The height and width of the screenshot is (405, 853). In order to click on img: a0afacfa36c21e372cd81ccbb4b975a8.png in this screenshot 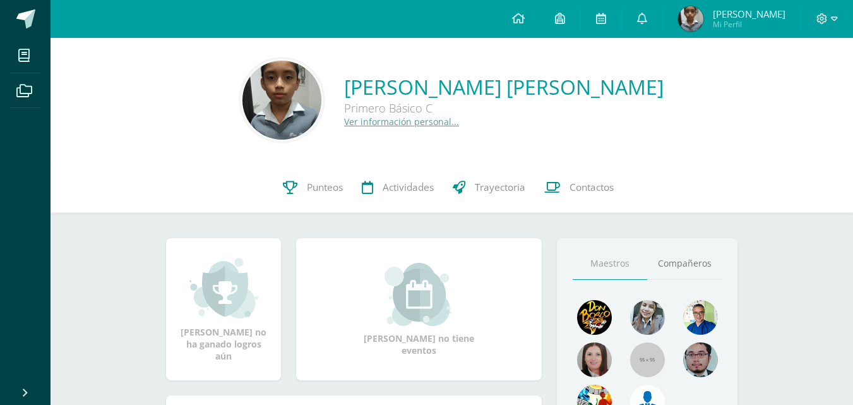, I will do `click(282, 100)`.